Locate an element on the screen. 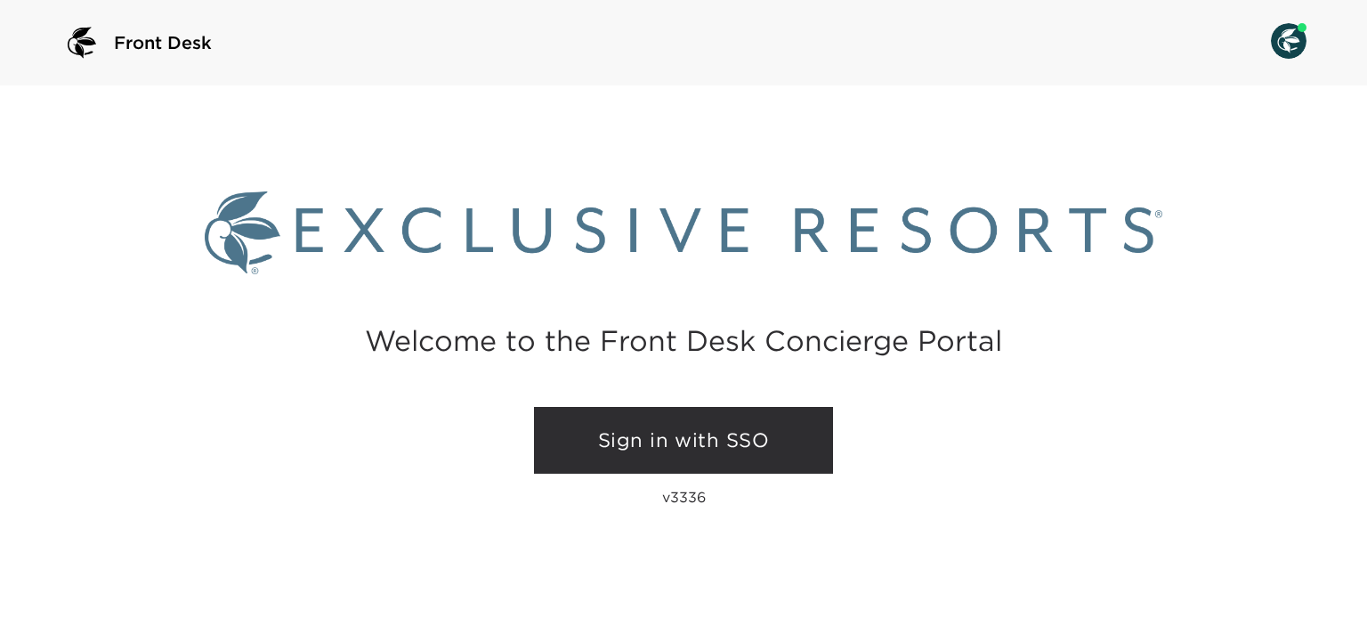 The image size is (1367, 626). span: Front Desk is located at coordinates (163, 43).